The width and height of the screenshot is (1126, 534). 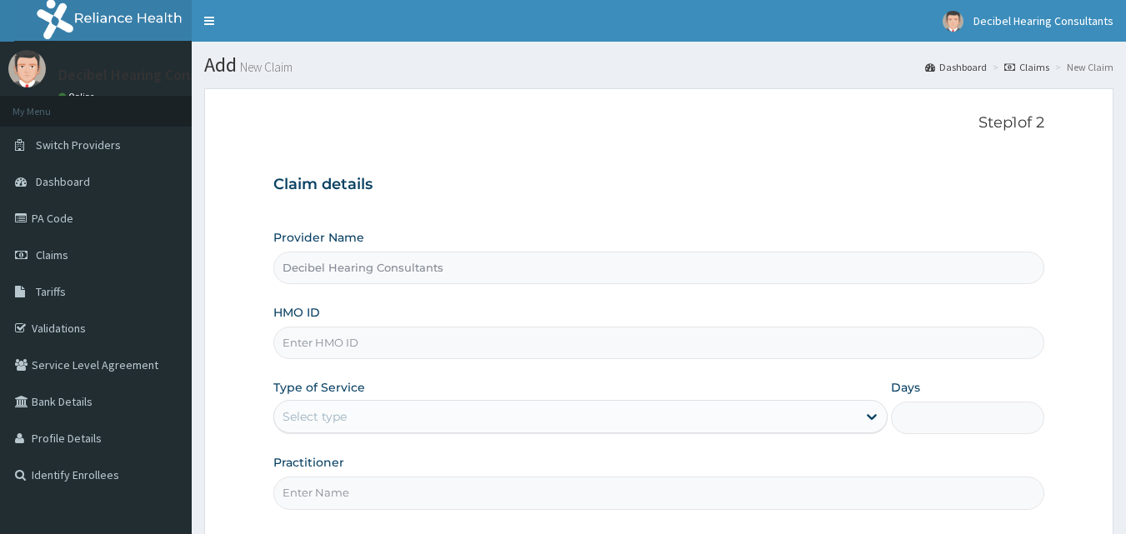 I want to click on p: Decibel Hearing Consultants, so click(x=151, y=75).